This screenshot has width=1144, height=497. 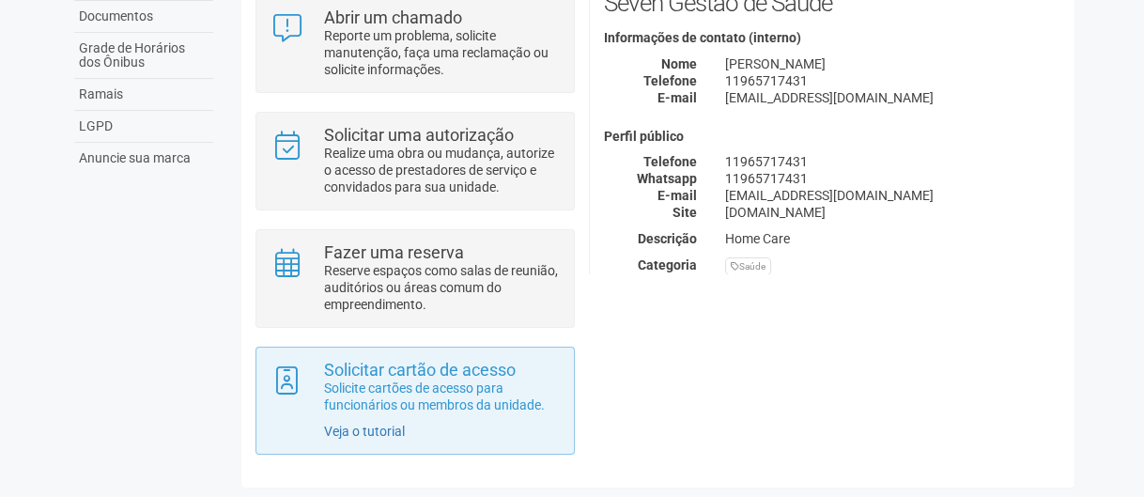 I want to click on strong: Site, so click(x=685, y=212).